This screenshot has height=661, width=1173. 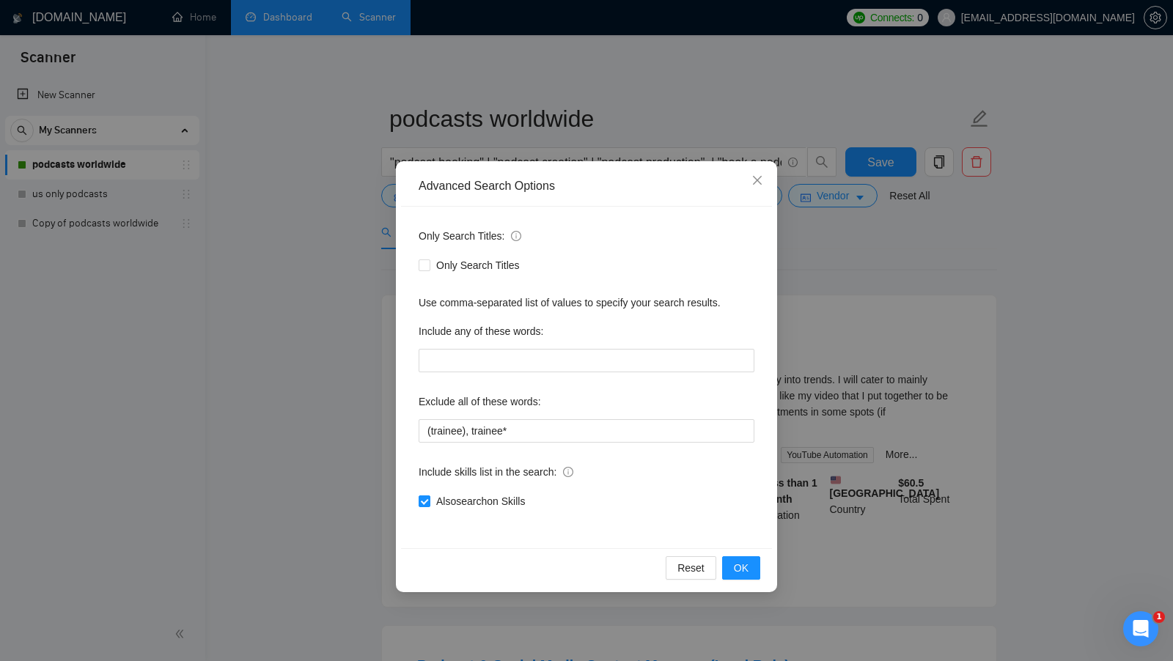 I want to click on span: Also search on Skills, so click(x=480, y=501).